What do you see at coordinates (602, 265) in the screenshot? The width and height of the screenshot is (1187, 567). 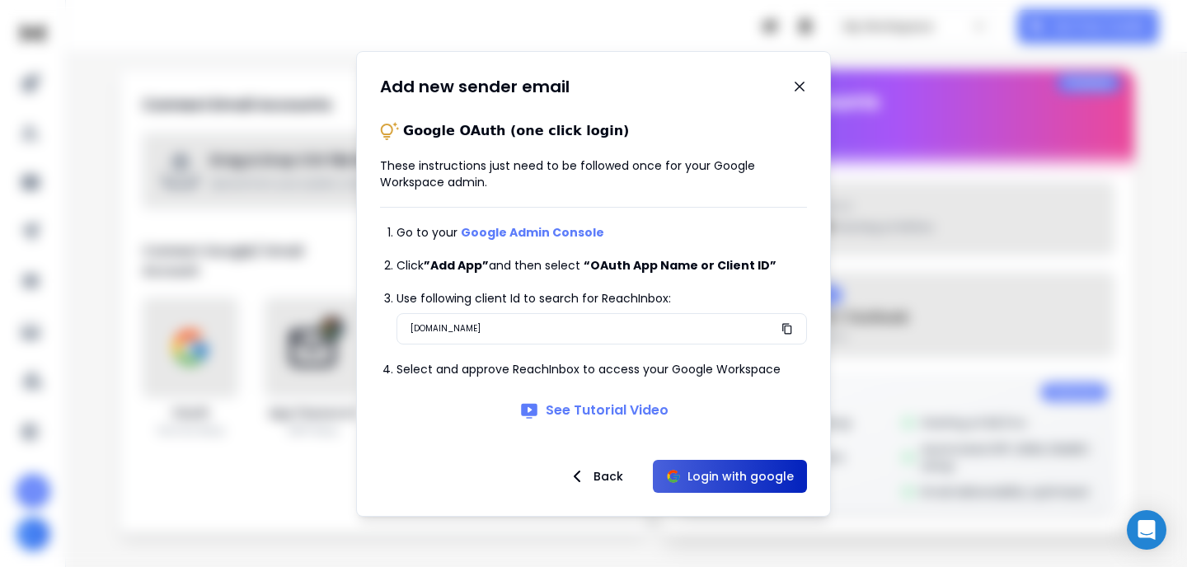 I see `li: Click and then select` at bounding box center [602, 265].